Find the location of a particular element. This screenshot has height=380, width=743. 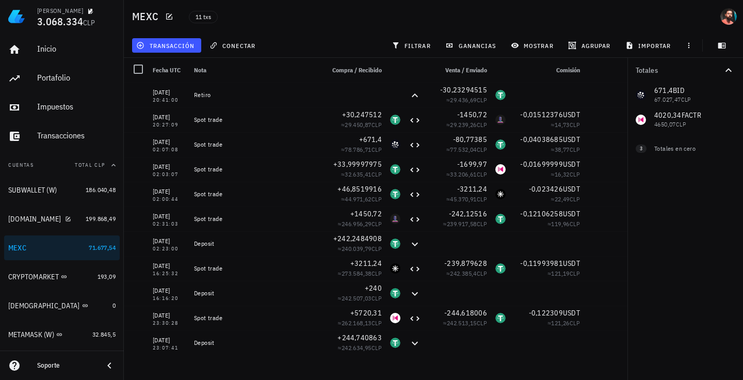

div: 23:30:28 is located at coordinates (169, 323).